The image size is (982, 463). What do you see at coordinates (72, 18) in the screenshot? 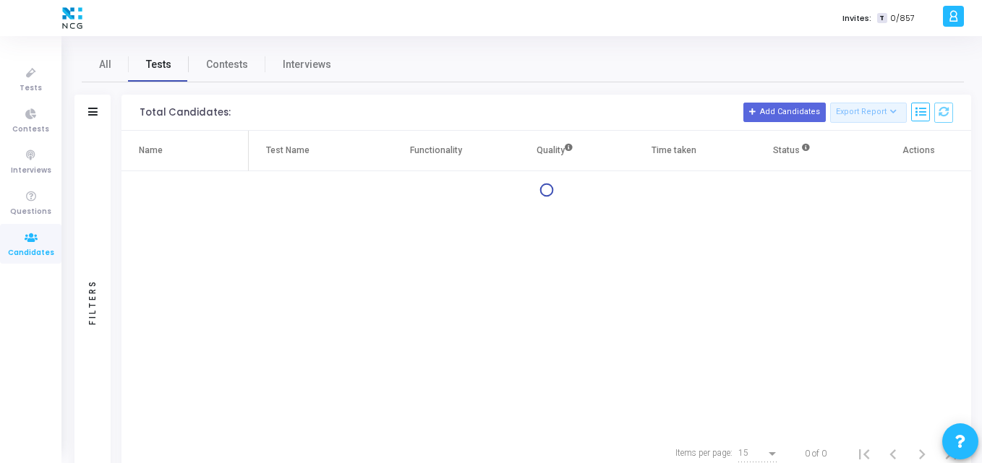
I see `img: logo` at bounding box center [72, 18].